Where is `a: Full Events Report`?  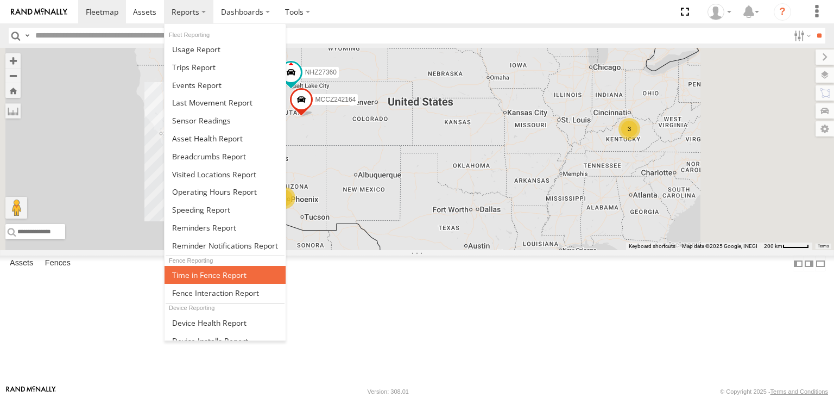
a: Full Events Report is located at coordinates (225, 85).